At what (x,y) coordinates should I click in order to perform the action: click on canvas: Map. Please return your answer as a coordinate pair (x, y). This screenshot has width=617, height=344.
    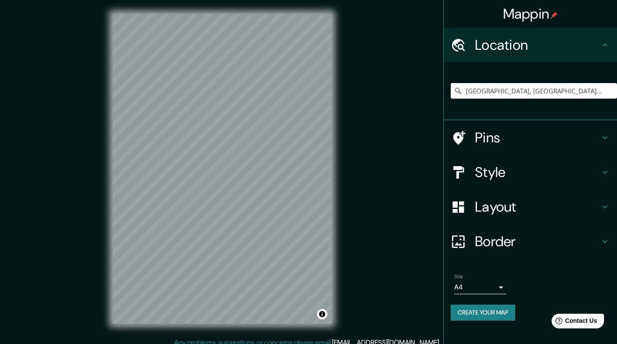
    Looking at the image, I should click on (222, 169).